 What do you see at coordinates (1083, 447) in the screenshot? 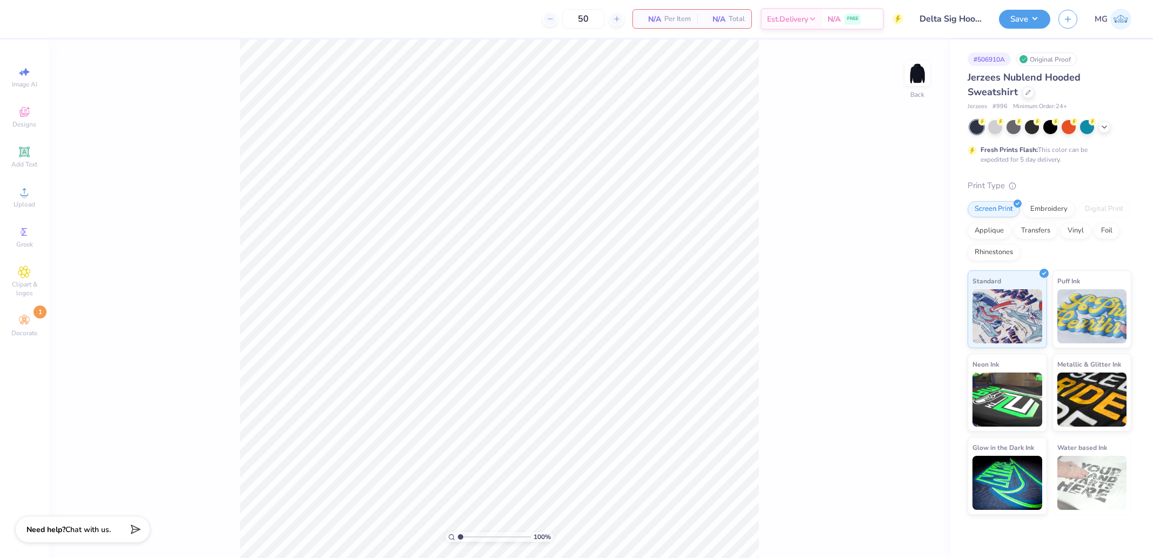
I see `span: Water based Ink` at bounding box center [1083, 447].